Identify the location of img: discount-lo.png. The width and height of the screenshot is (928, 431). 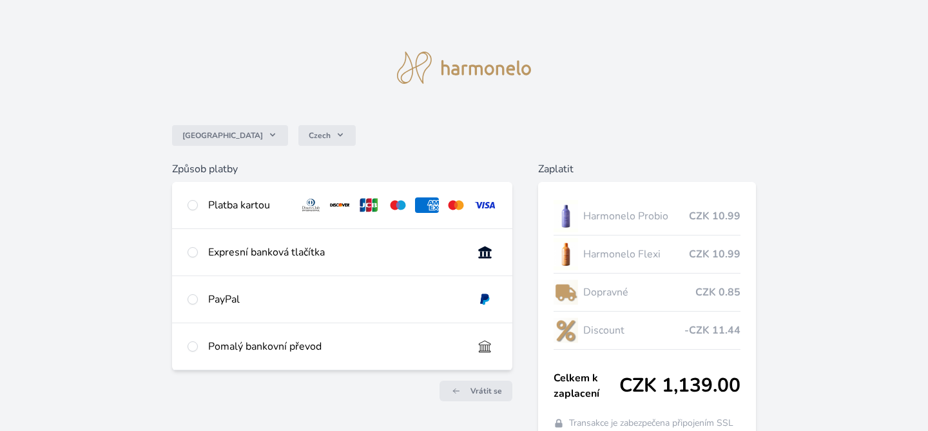
(566, 330).